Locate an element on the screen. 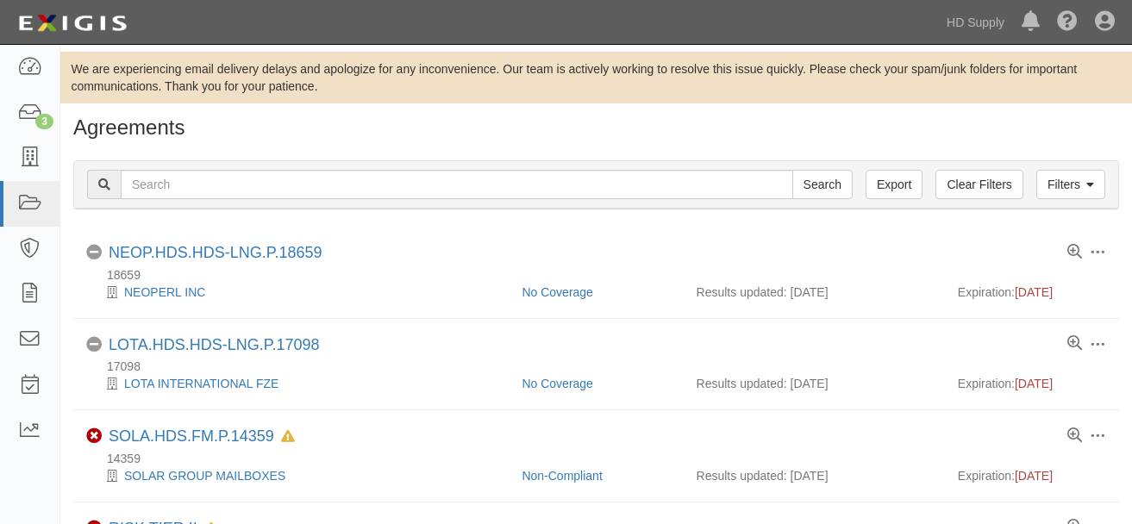 Image resolution: width=1132 pixels, height=524 pixels. h1: Agreements is located at coordinates (596, 128).